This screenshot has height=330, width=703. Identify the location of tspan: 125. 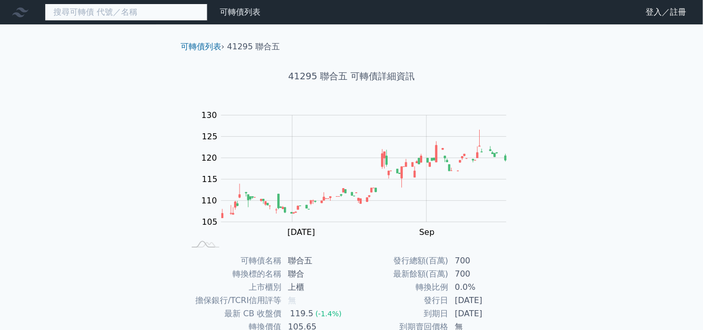
(210, 136).